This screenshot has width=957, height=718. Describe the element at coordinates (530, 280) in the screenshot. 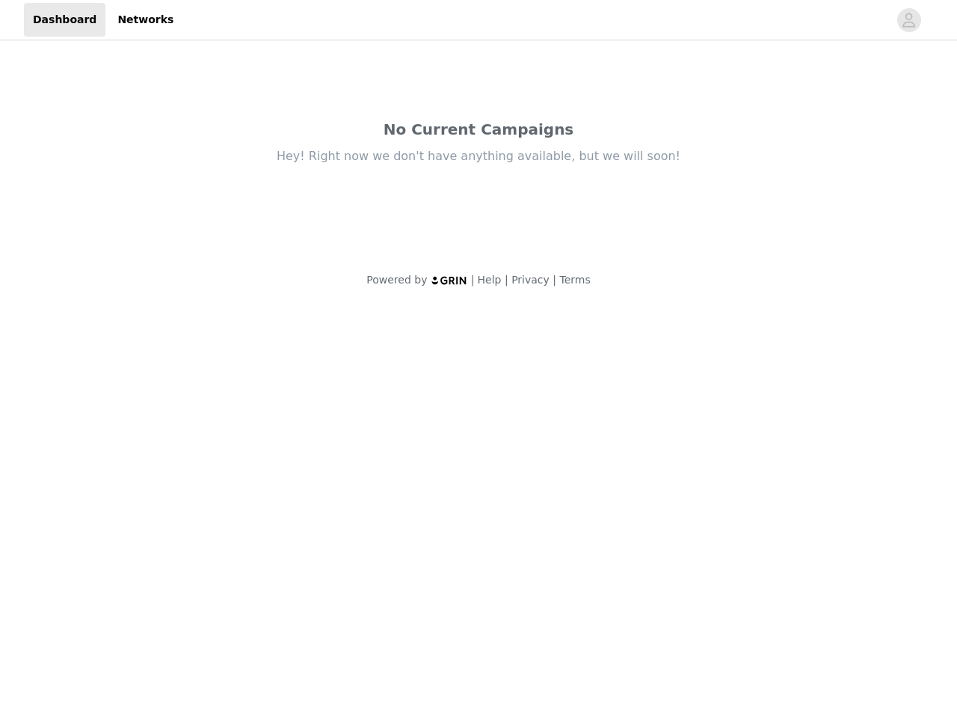

I see `a: Privacy` at that location.